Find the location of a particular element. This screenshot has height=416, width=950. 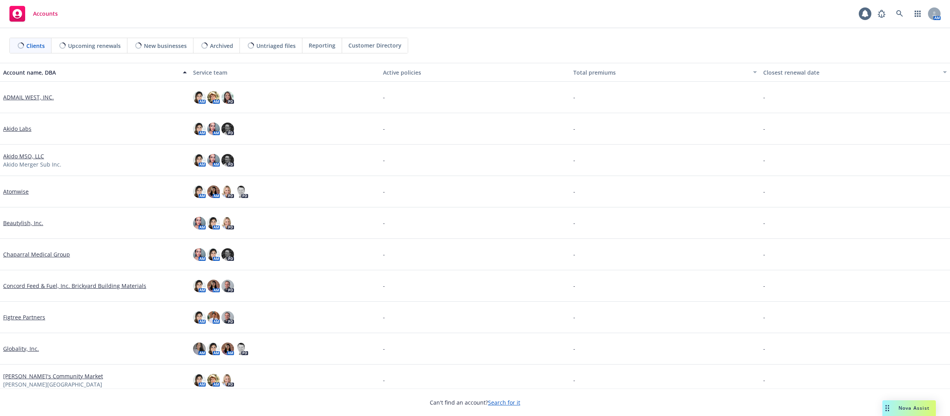

span: Upcoming renewals is located at coordinates (94, 46).